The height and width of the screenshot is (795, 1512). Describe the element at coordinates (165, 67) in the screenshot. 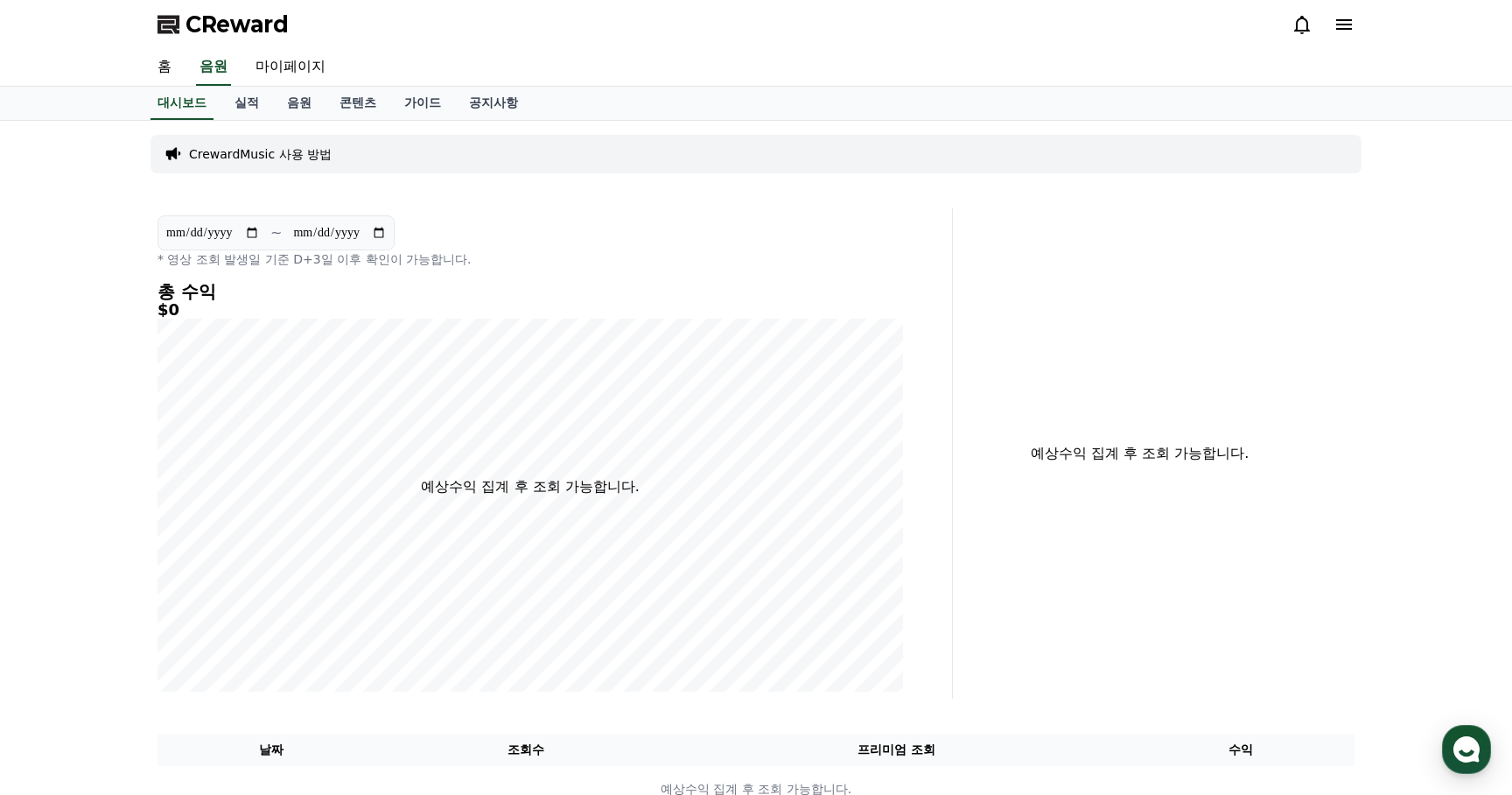

I see `a: 홈` at that location.